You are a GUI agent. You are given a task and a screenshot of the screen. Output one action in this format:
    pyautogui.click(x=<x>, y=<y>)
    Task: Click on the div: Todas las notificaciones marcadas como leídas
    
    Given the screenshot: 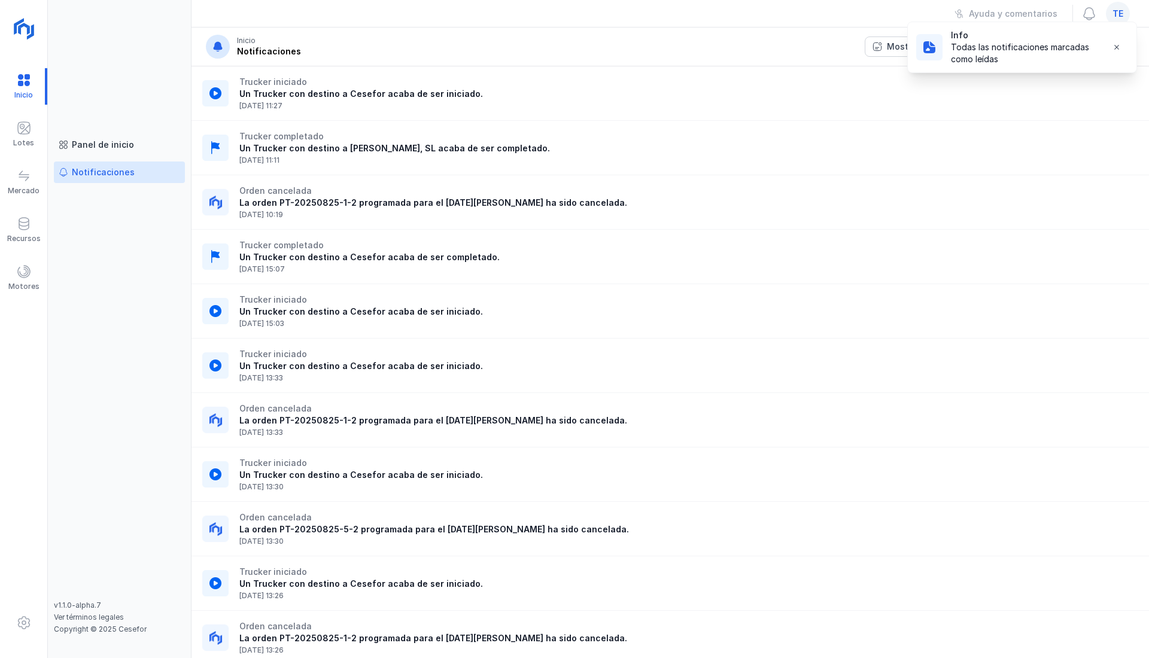 What is the action you would take?
    pyautogui.click(x=1024, y=53)
    